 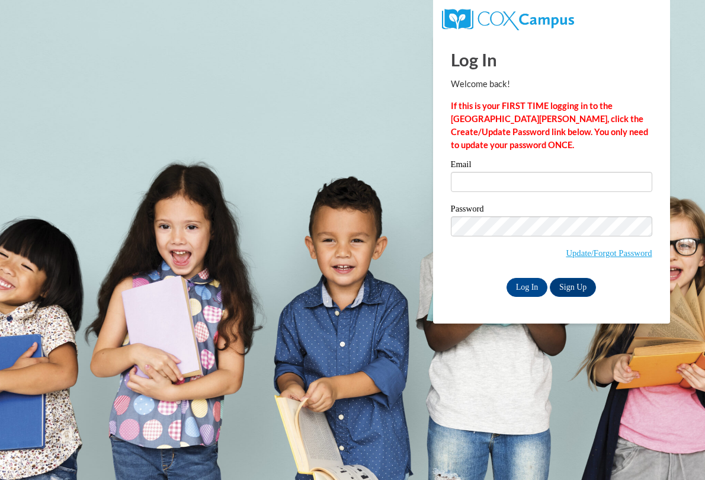 What do you see at coordinates (508, 20) in the screenshot?
I see `img: COX Campus` at bounding box center [508, 20].